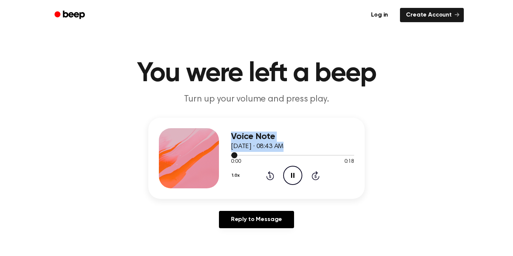 This screenshot has width=513, height=256. What do you see at coordinates (350, 162) in the screenshot?
I see `span: 0:18` at bounding box center [350, 162].